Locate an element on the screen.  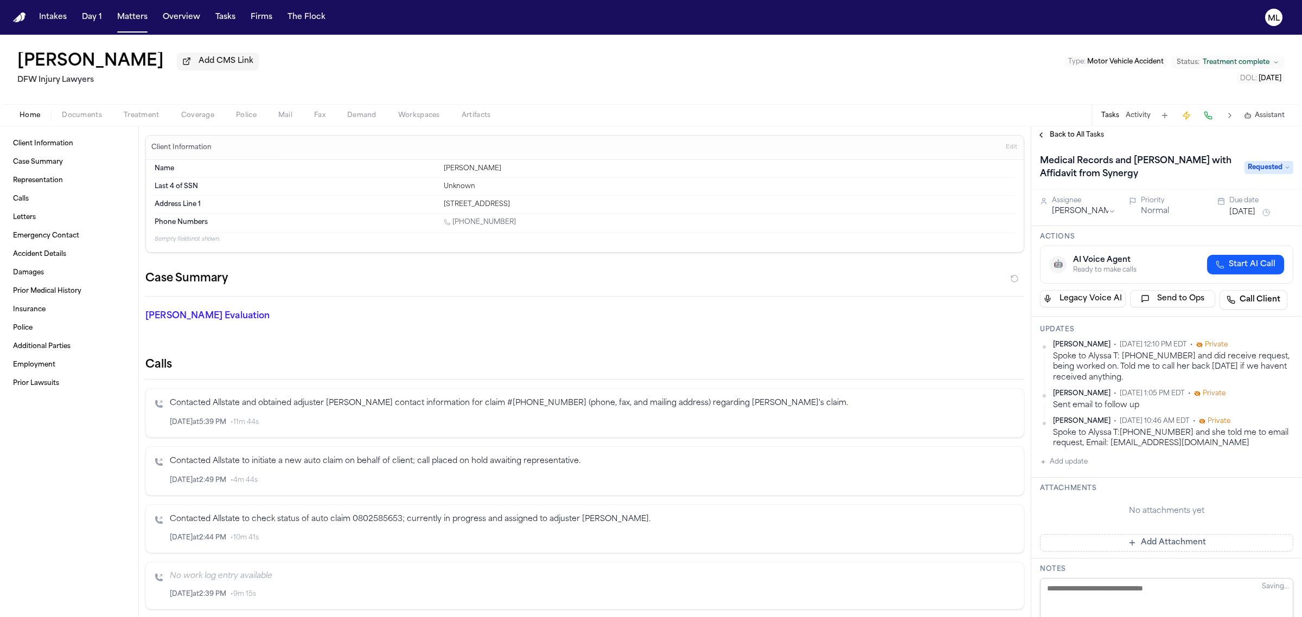
span: Treatment is located at coordinates (142, 116).